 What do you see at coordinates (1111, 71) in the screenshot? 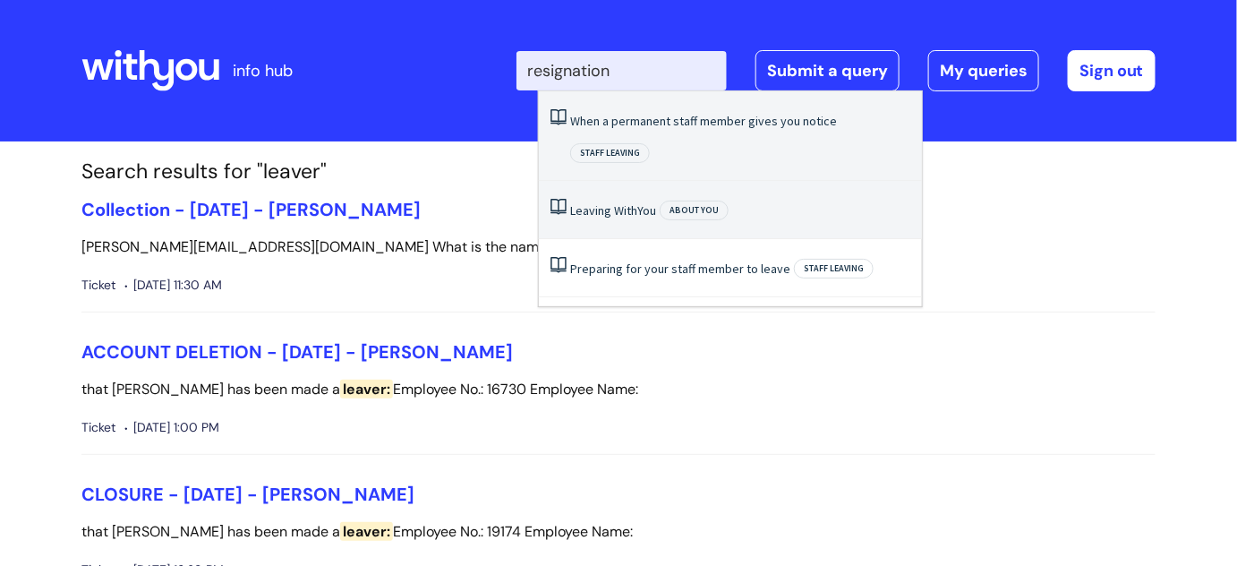
I see `a: Sign out` at bounding box center [1111, 71].